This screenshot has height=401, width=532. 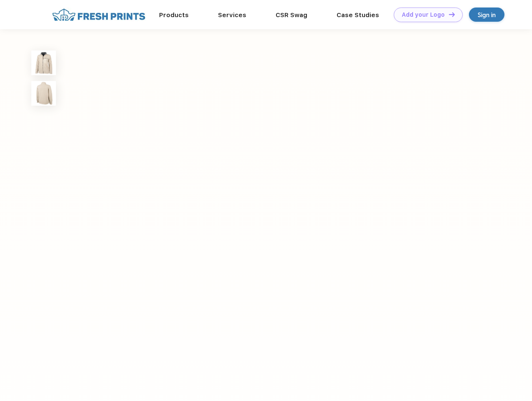 I want to click on img: DT, so click(x=452, y=14).